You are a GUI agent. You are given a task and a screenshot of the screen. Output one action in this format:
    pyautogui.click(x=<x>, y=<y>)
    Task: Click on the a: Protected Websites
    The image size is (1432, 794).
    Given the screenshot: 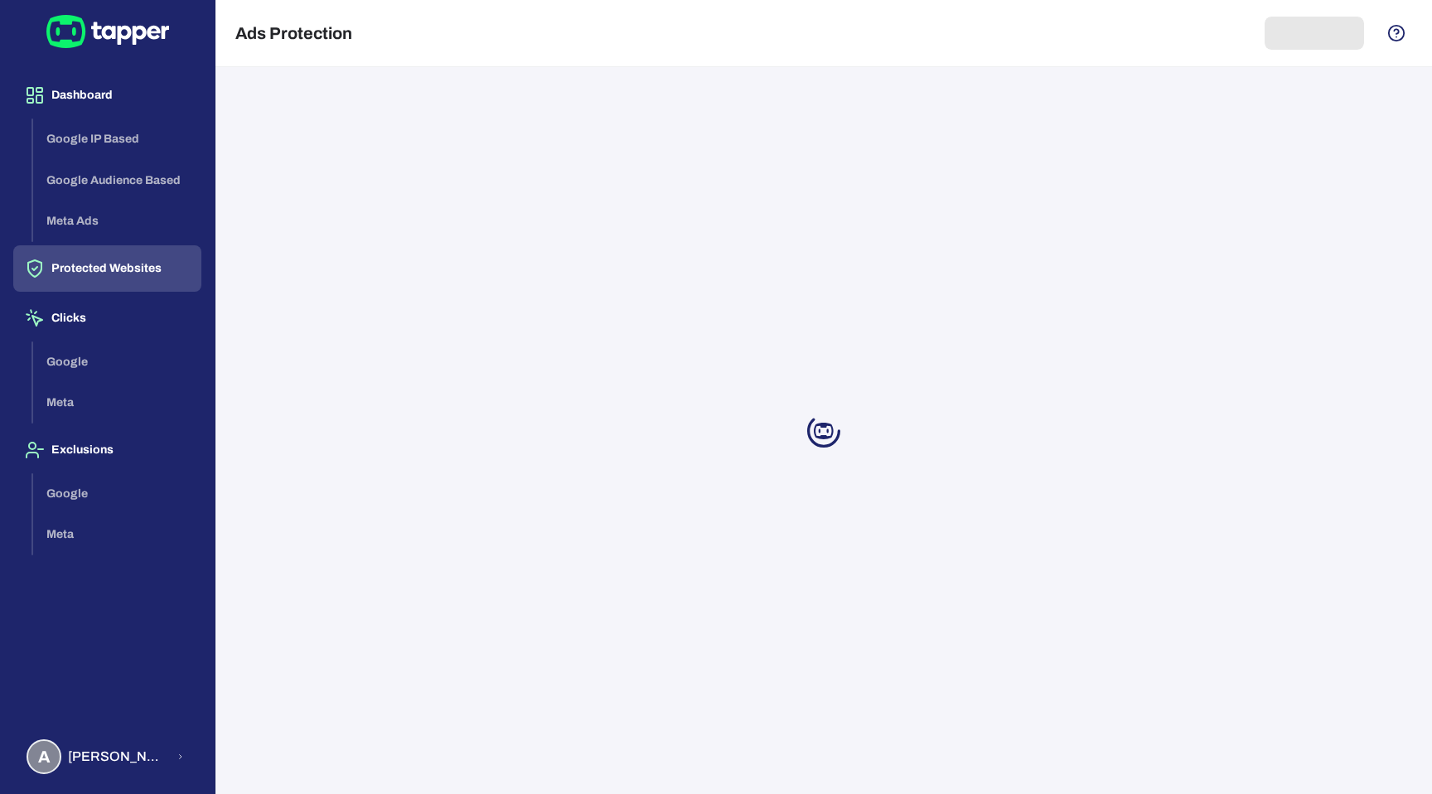 What is the action you would take?
    pyautogui.click(x=107, y=267)
    